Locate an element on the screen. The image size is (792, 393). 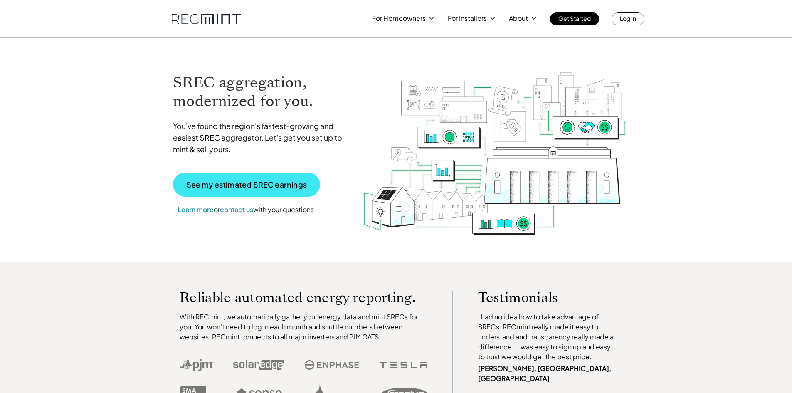
span: contact us is located at coordinates (236, 209).